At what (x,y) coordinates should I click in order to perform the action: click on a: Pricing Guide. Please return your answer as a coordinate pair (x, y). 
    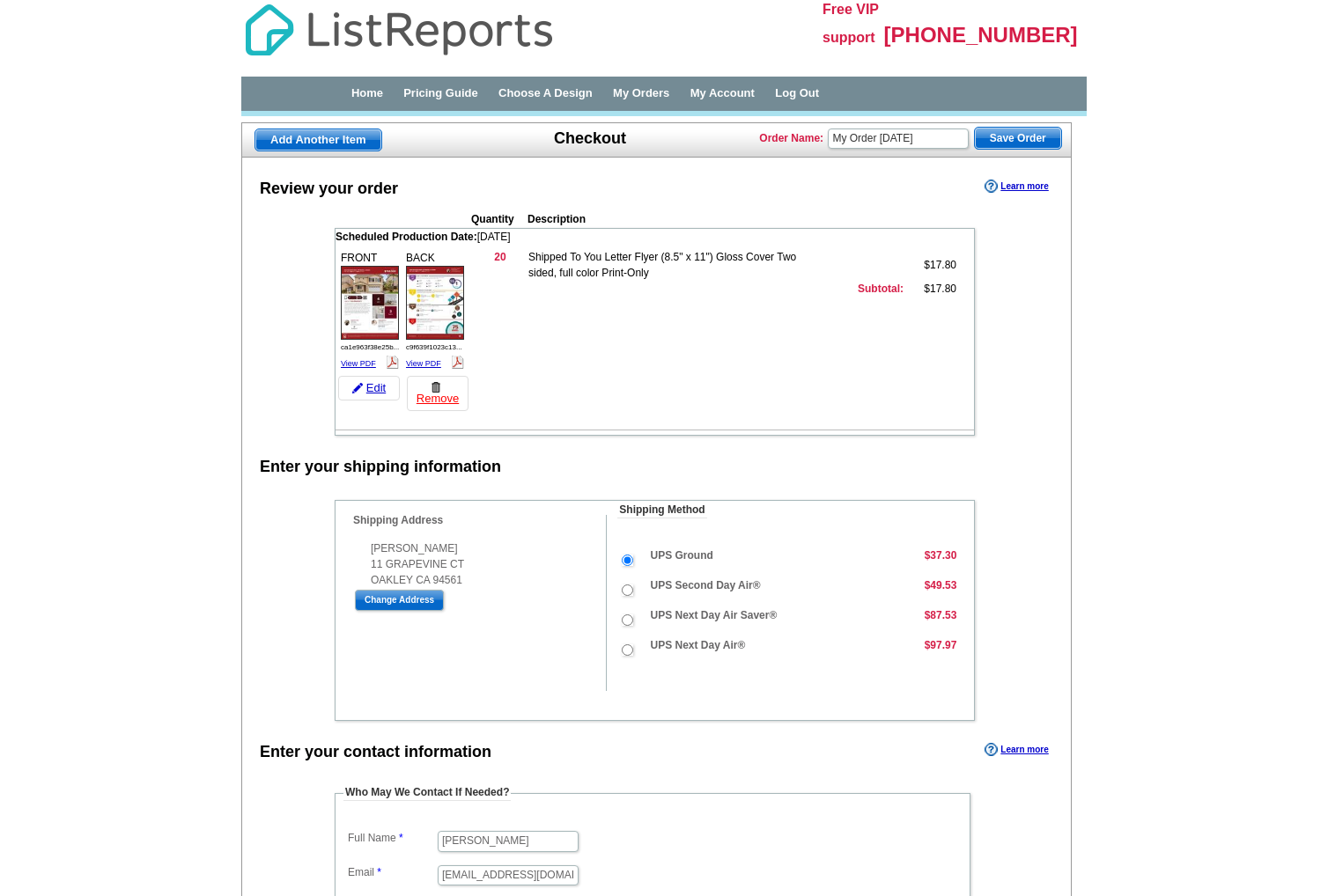
    Looking at the image, I should click on (440, 92).